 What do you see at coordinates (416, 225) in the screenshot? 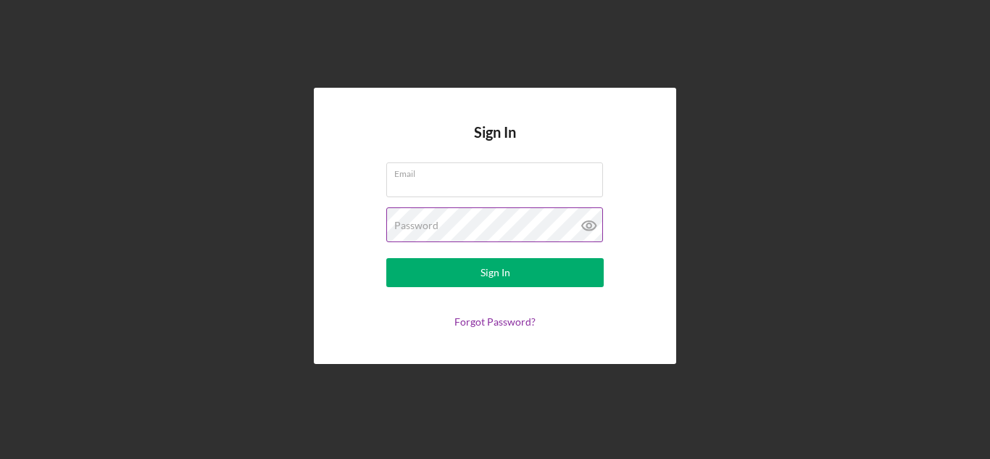
I see `label: Password` at bounding box center [416, 225].